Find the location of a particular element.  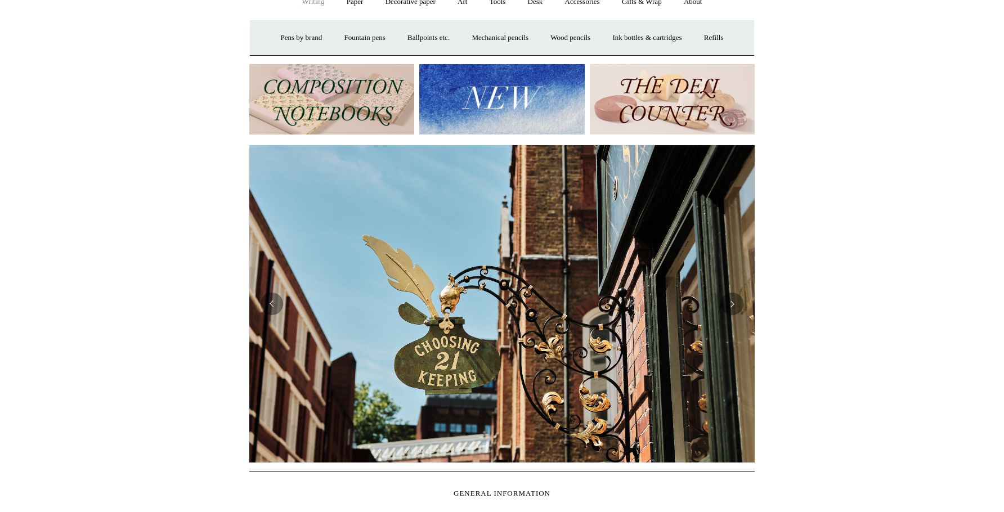

button: Page 2 is located at coordinates (502, 461).